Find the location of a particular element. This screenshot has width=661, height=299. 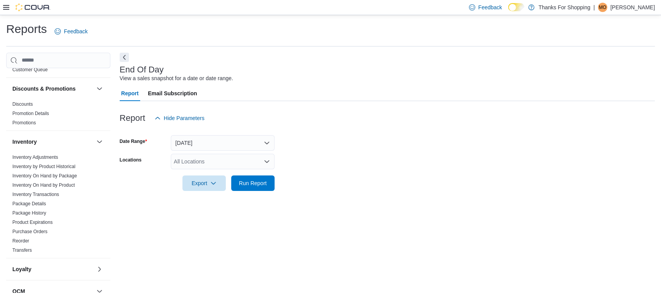

span: Promotions is located at coordinates (24, 123).